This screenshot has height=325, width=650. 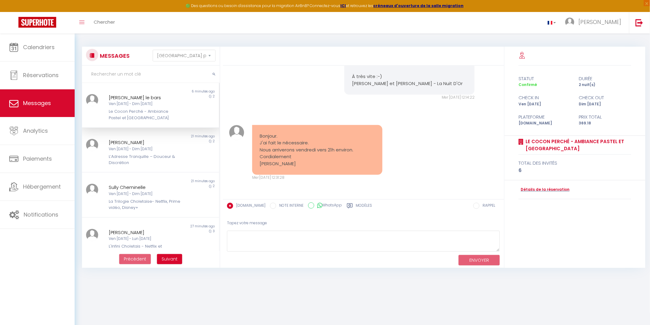 What do you see at coordinates (37, 103) in the screenshot?
I see `span: Messages` at bounding box center [37, 103].